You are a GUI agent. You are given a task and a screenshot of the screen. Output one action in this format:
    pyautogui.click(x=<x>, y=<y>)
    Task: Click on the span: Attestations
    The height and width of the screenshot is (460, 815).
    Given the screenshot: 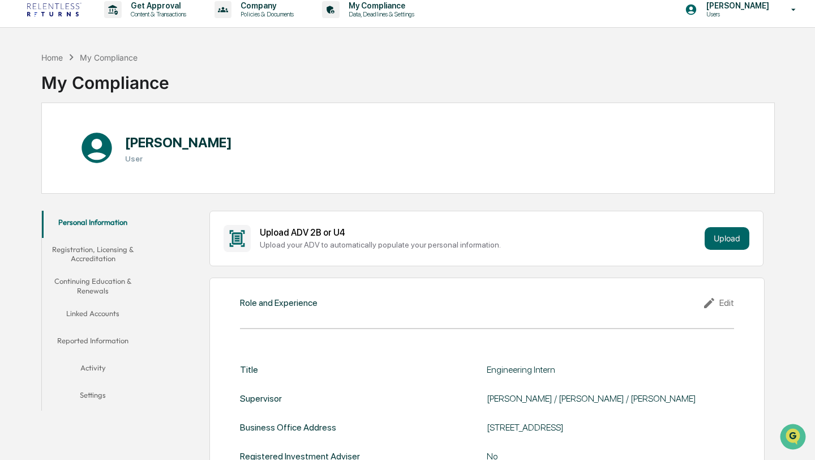 What is the action you would take?
    pyautogui.click(x=117, y=148)
    